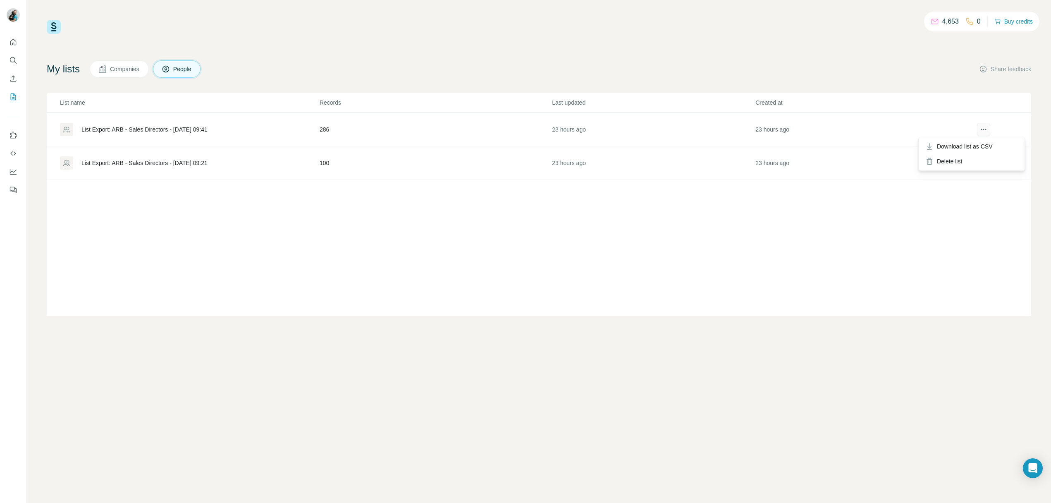  What do you see at coordinates (13, 42) in the screenshot?
I see `button: Quick start` at bounding box center [13, 42].